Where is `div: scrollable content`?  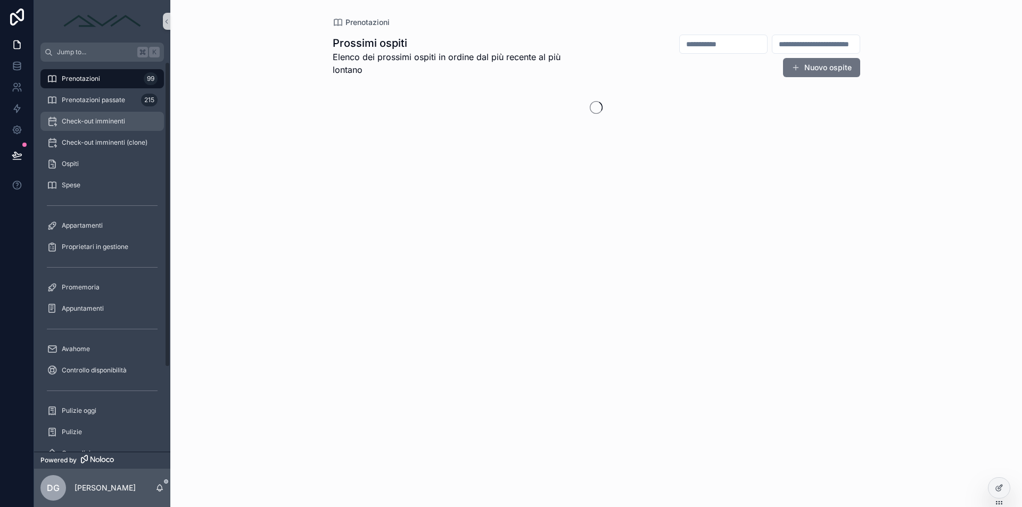
div: scrollable content is located at coordinates (102, 256).